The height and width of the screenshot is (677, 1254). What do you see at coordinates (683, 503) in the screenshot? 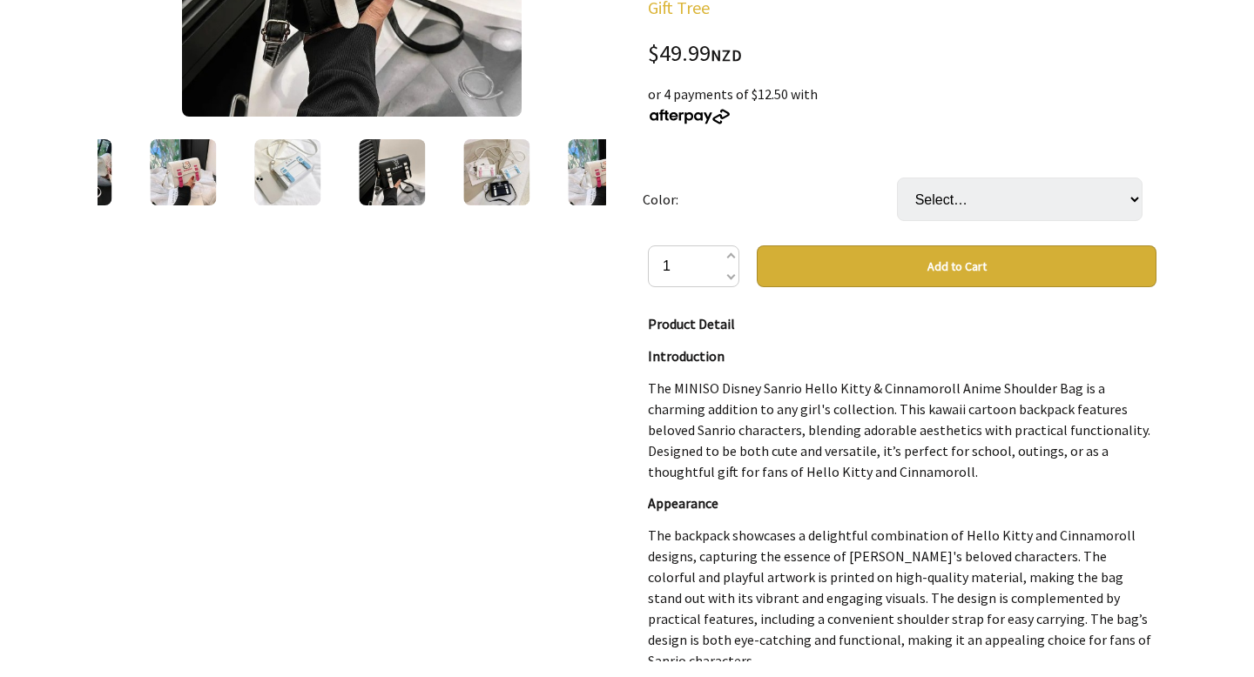
I see `strong: Appearance` at bounding box center [683, 503].